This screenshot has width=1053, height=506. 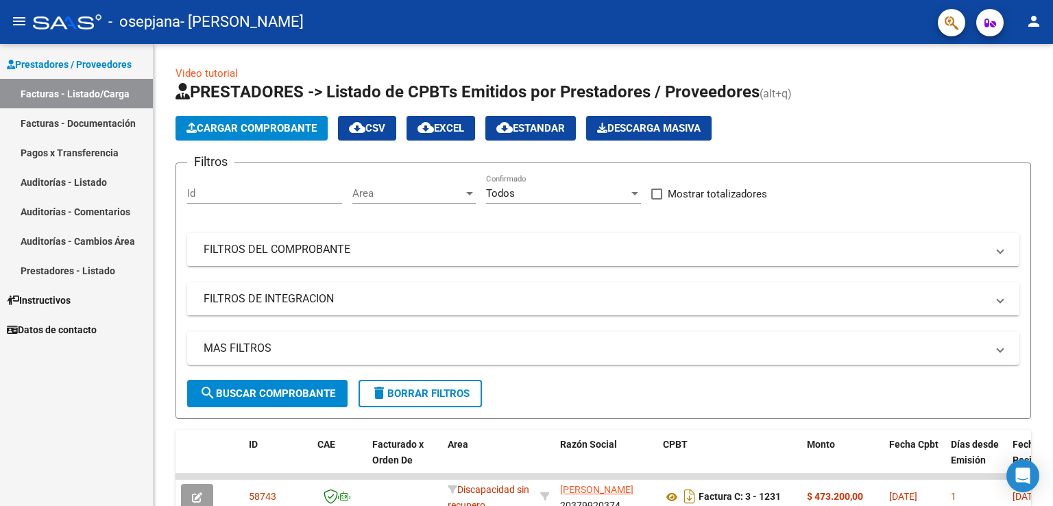 I want to click on mat-expansion-panel-header: FILTROS DEL COMPROBANTE, so click(x=603, y=250).